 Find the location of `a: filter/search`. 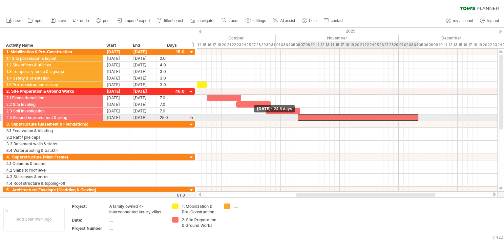

a: filter/search is located at coordinates (171, 21).